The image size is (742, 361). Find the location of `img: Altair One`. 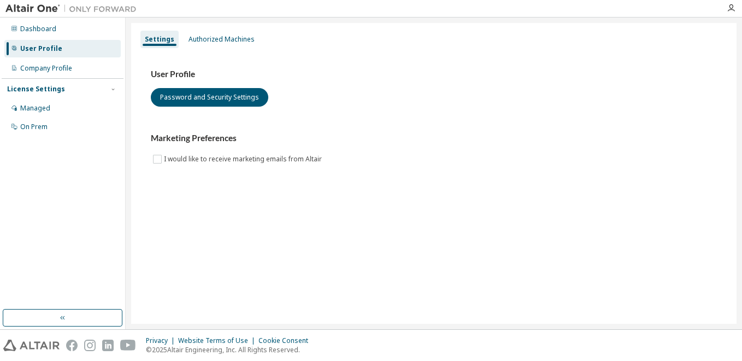

img: Altair One is located at coordinates (74, 9).